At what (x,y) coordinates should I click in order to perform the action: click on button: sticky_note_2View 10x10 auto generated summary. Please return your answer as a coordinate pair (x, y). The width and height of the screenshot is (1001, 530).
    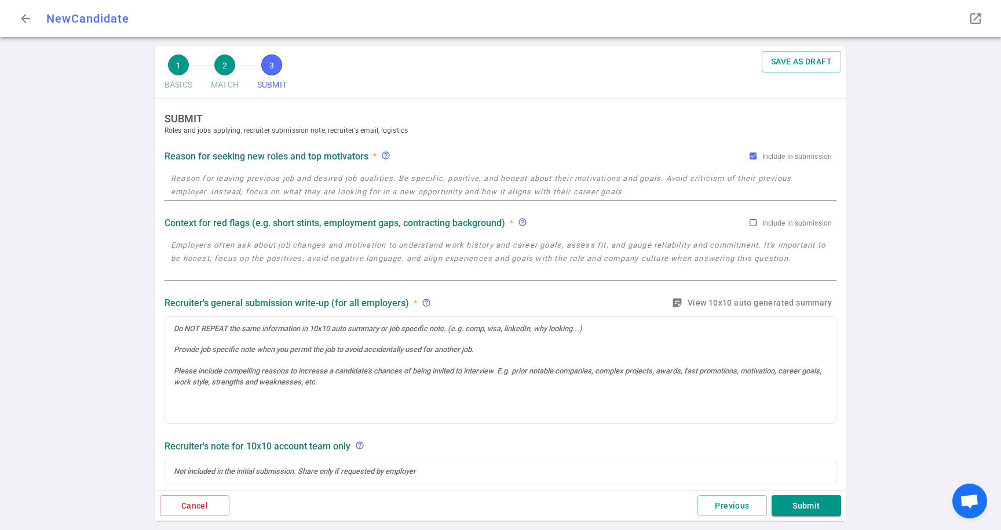
    Looking at the image, I should click on (753, 302).